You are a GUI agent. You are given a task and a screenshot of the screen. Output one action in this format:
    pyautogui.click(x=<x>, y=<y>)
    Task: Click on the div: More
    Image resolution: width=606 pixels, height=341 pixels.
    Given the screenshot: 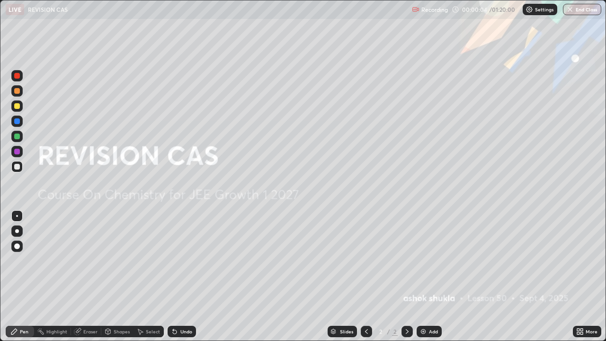 What is the action you would take?
    pyautogui.click(x=592, y=332)
    